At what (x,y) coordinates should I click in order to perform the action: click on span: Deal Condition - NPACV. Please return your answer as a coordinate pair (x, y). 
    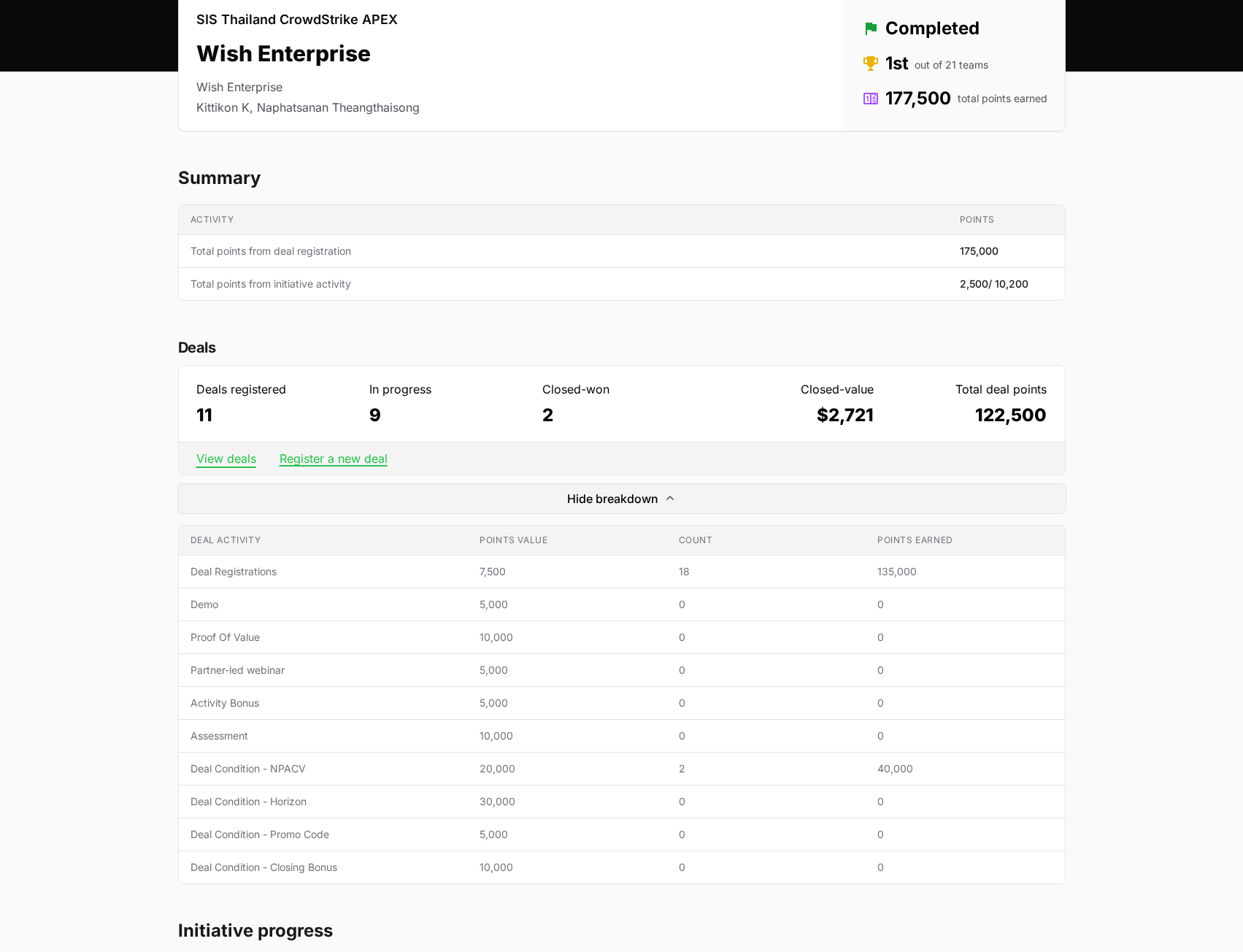
    Looking at the image, I should click on (323, 768).